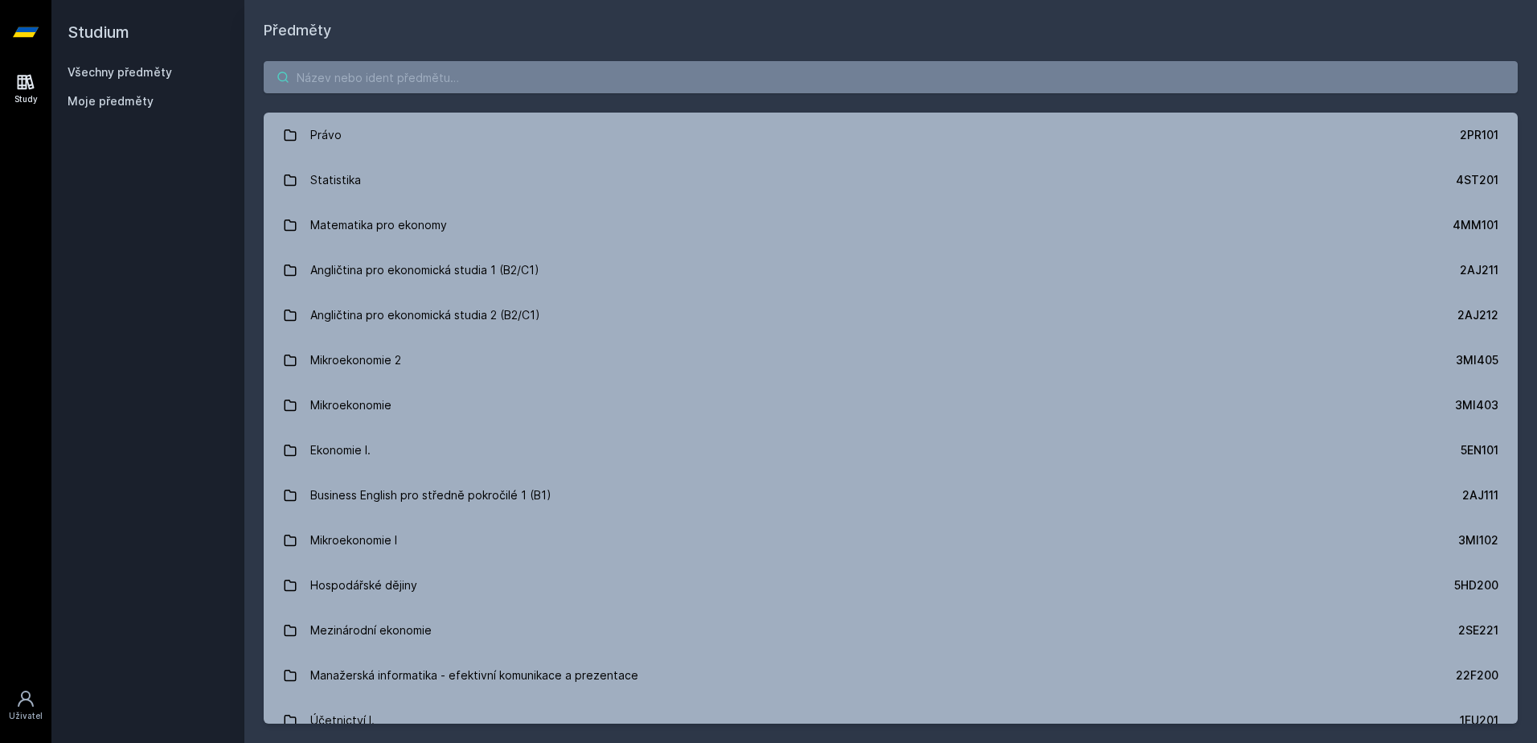 The width and height of the screenshot is (1537, 743). I want to click on a: Ekonomie I. 5EN101, so click(891, 450).